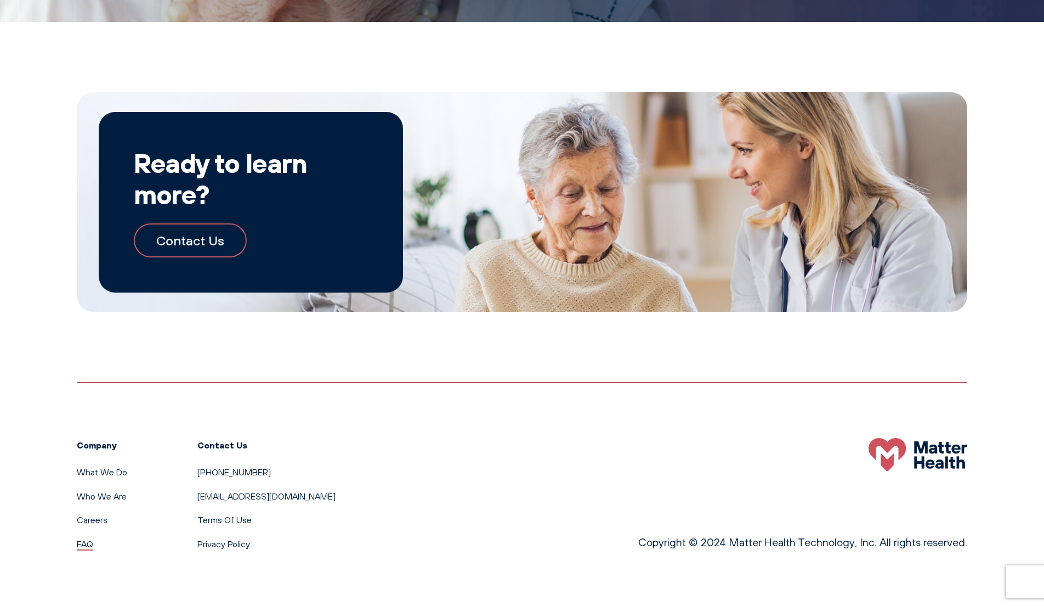  I want to click on a: What We Do, so click(102, 472).